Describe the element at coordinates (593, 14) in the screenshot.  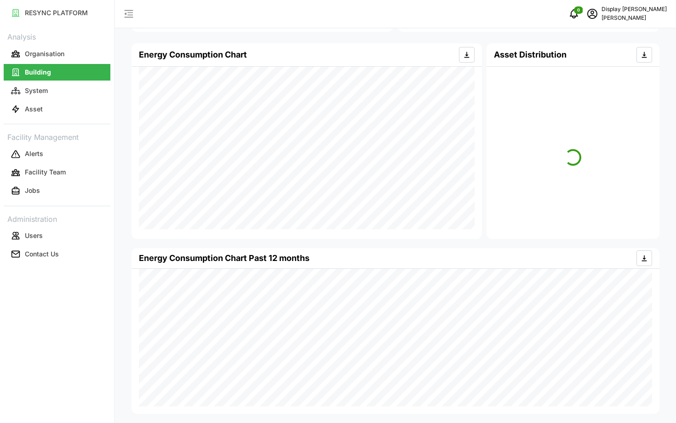
I see `button: schedule` at that location.